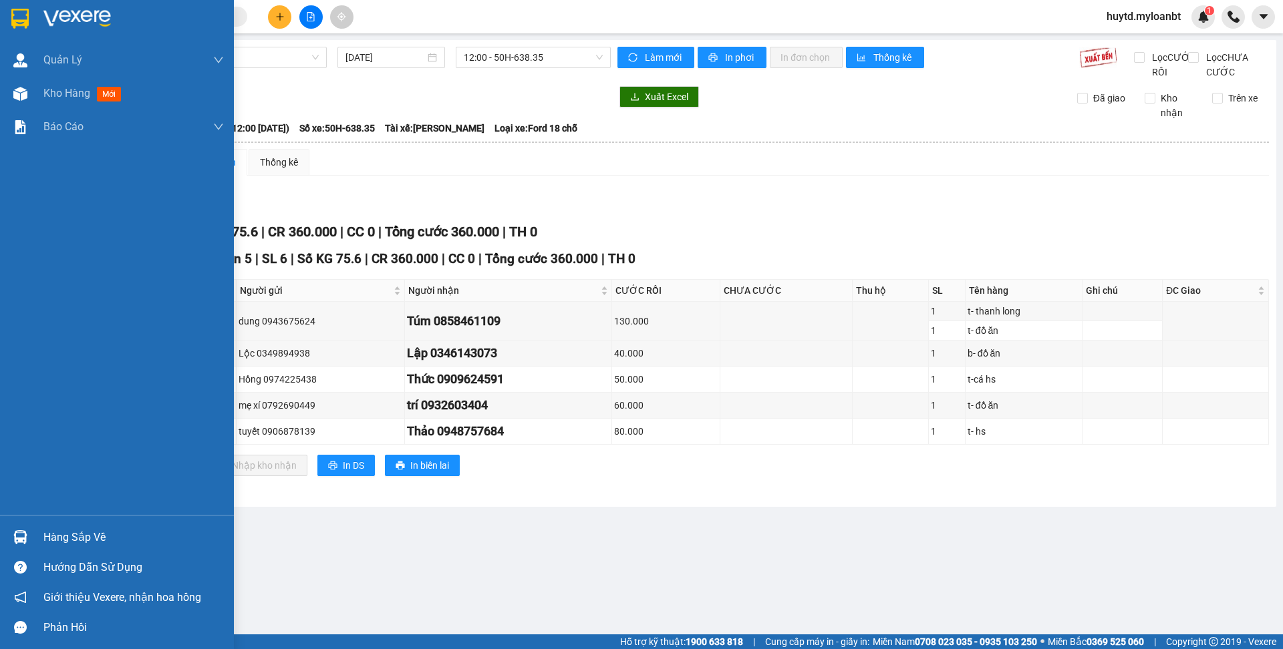 This screenshot has width=1283, height=649. Describe the element at coordinates (1023, 291) in the screenshot. I see `th: Tên hàng` at that location.